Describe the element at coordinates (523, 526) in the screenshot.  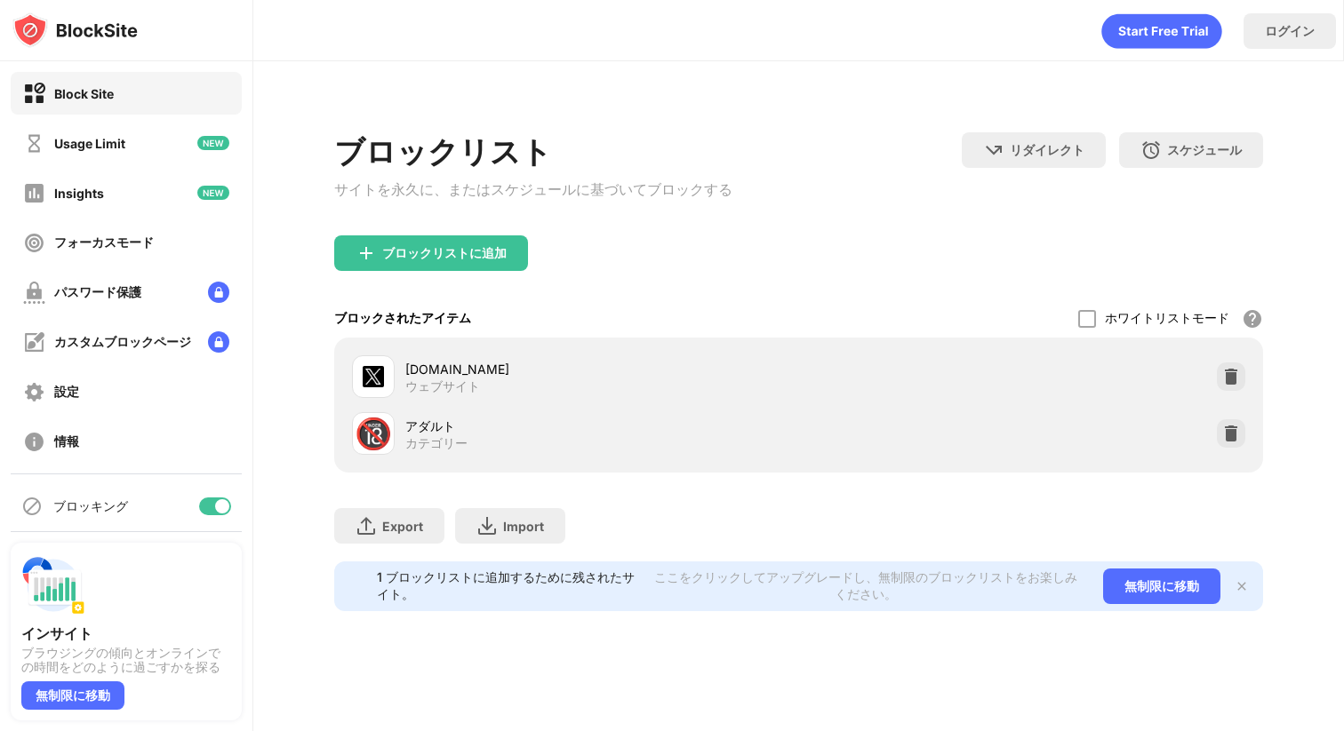
I see `div: Import` at that location.